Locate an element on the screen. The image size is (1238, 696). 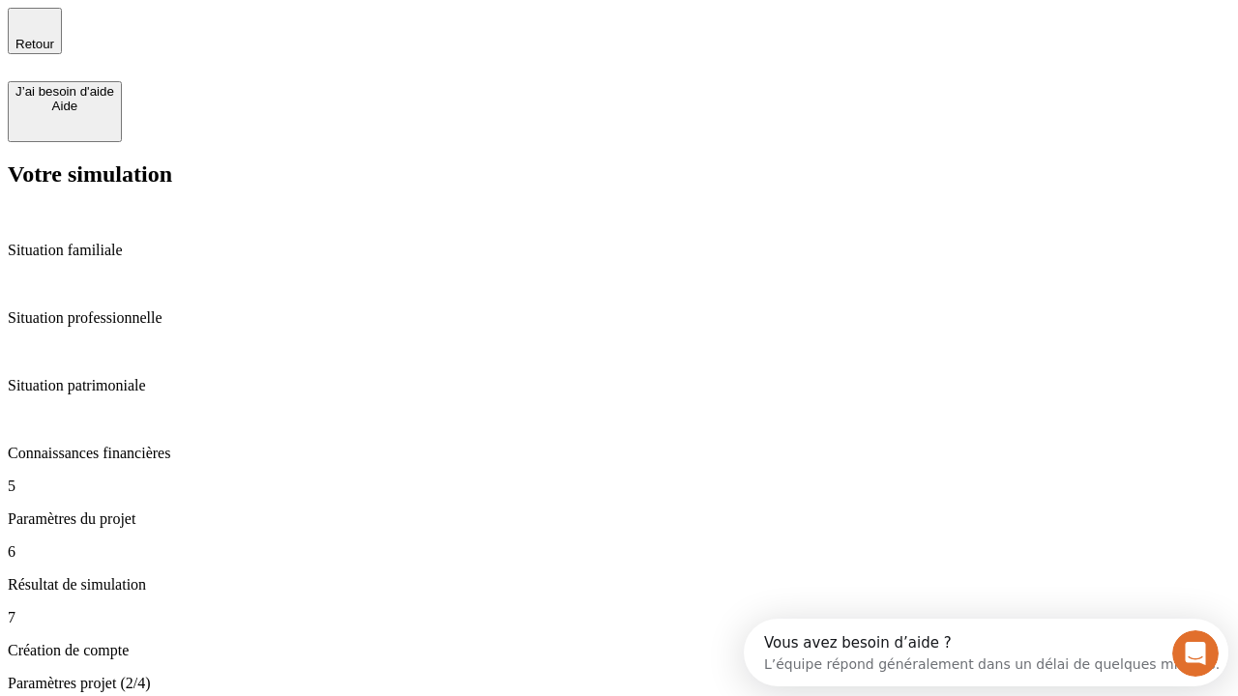
p: Situation professionnelle is located at coordinates (619, 318).